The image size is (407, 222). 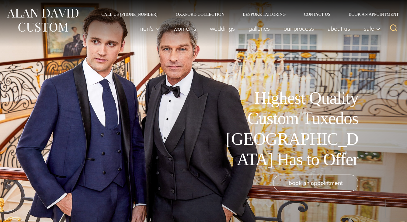 What do you see at coordinates (315, 183) in the screenshot?
I see `span: book an appointment` at bounding box center [315, 183].